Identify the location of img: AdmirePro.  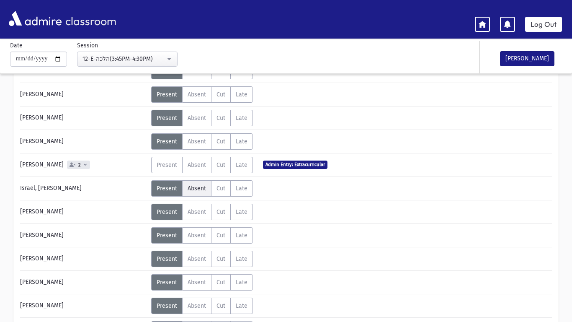
(35, 18).